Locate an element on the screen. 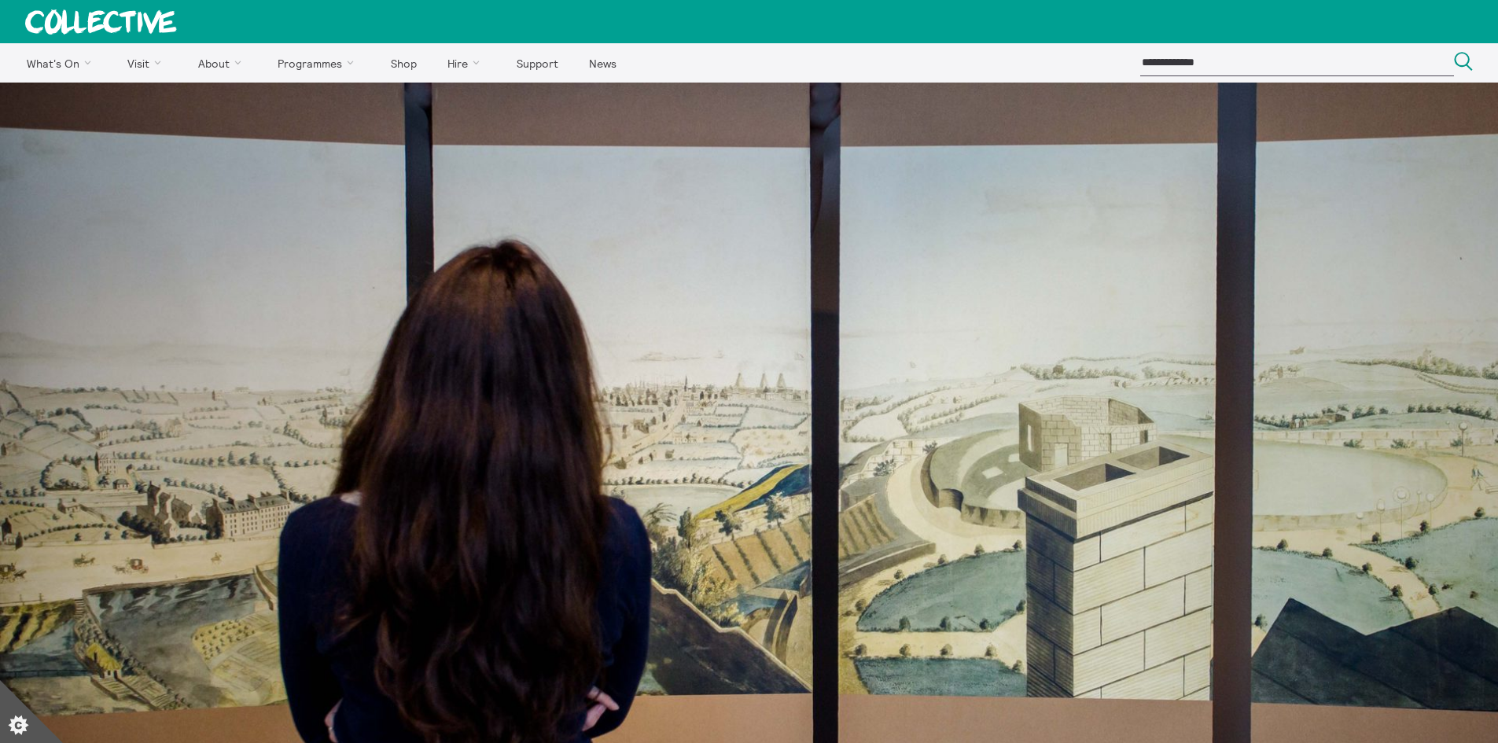 Image resolution: width=1498 pixels, height=743 pixels. a: Programmes is located at coordinates (319, 63).